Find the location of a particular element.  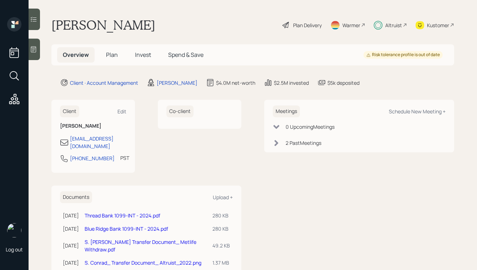

span: Invest is located at coordinates (143, 55).